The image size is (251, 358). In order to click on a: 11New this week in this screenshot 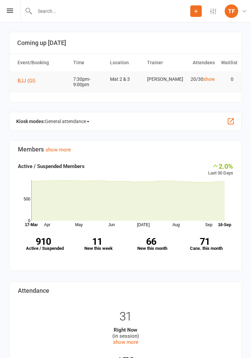, I will do `click(99, 244)`.